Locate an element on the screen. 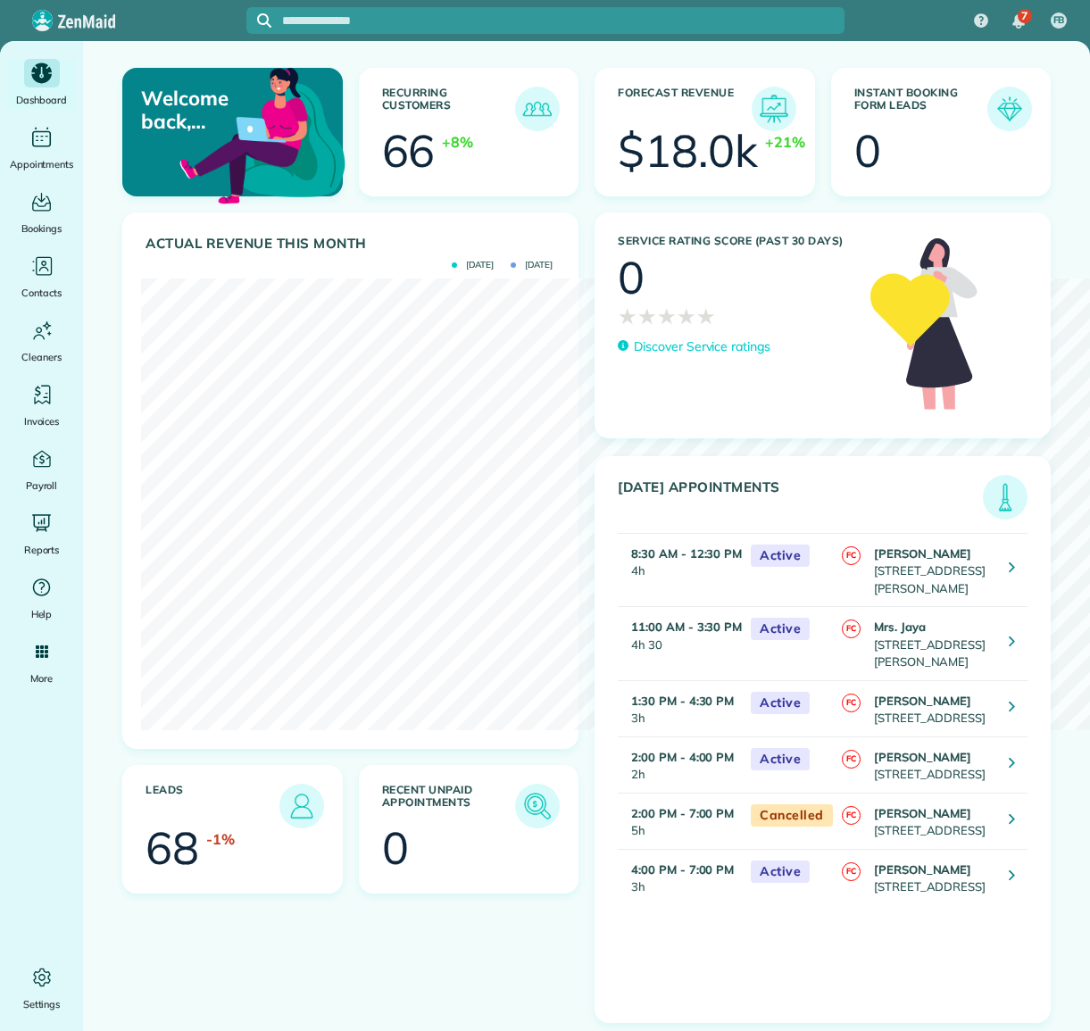  a: Help is located at coordinates (41, 598).